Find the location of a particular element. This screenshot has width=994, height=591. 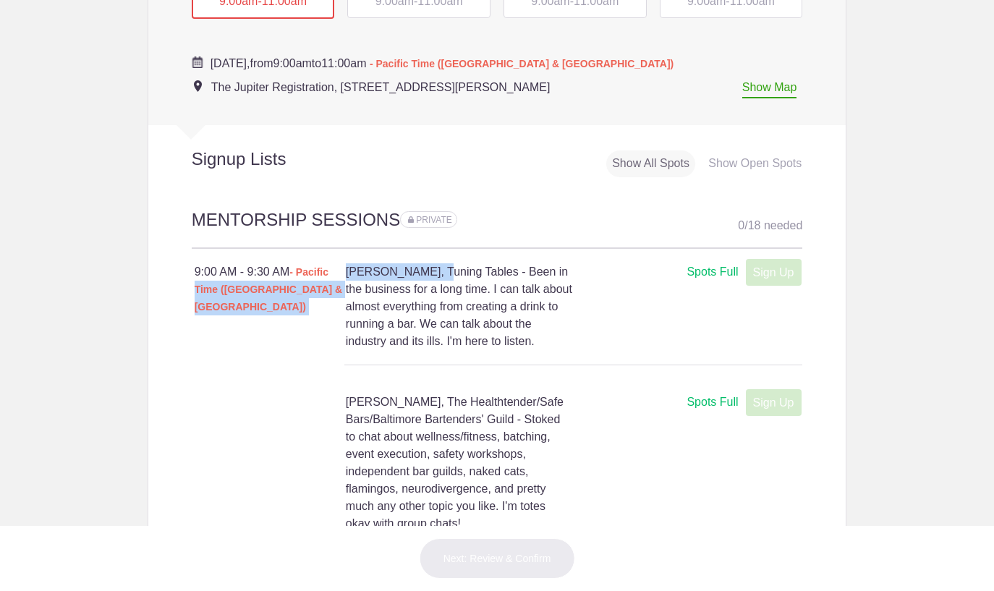

button: Next: Review & Confirm is located at coordinates (497, 559).